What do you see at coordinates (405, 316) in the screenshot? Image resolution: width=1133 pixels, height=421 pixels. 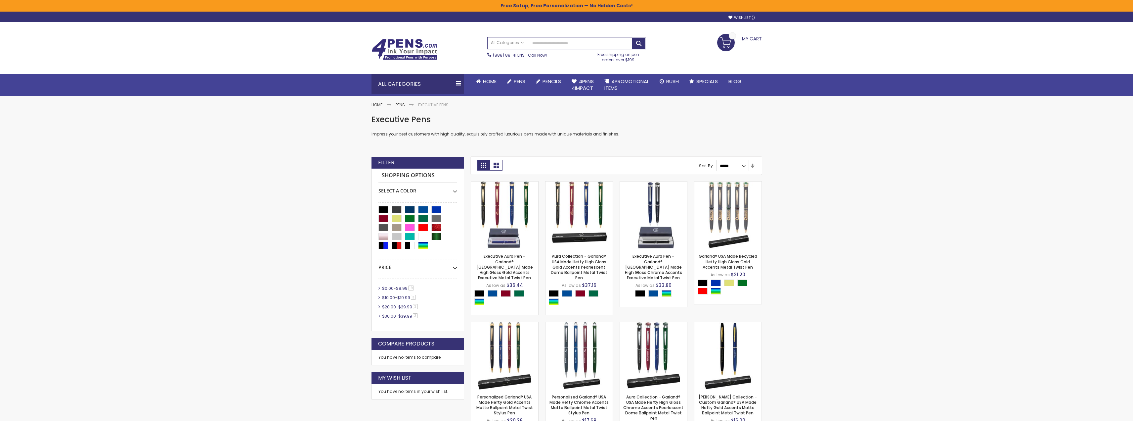 I see `span: $39.99` at bounding box center [405, 316].